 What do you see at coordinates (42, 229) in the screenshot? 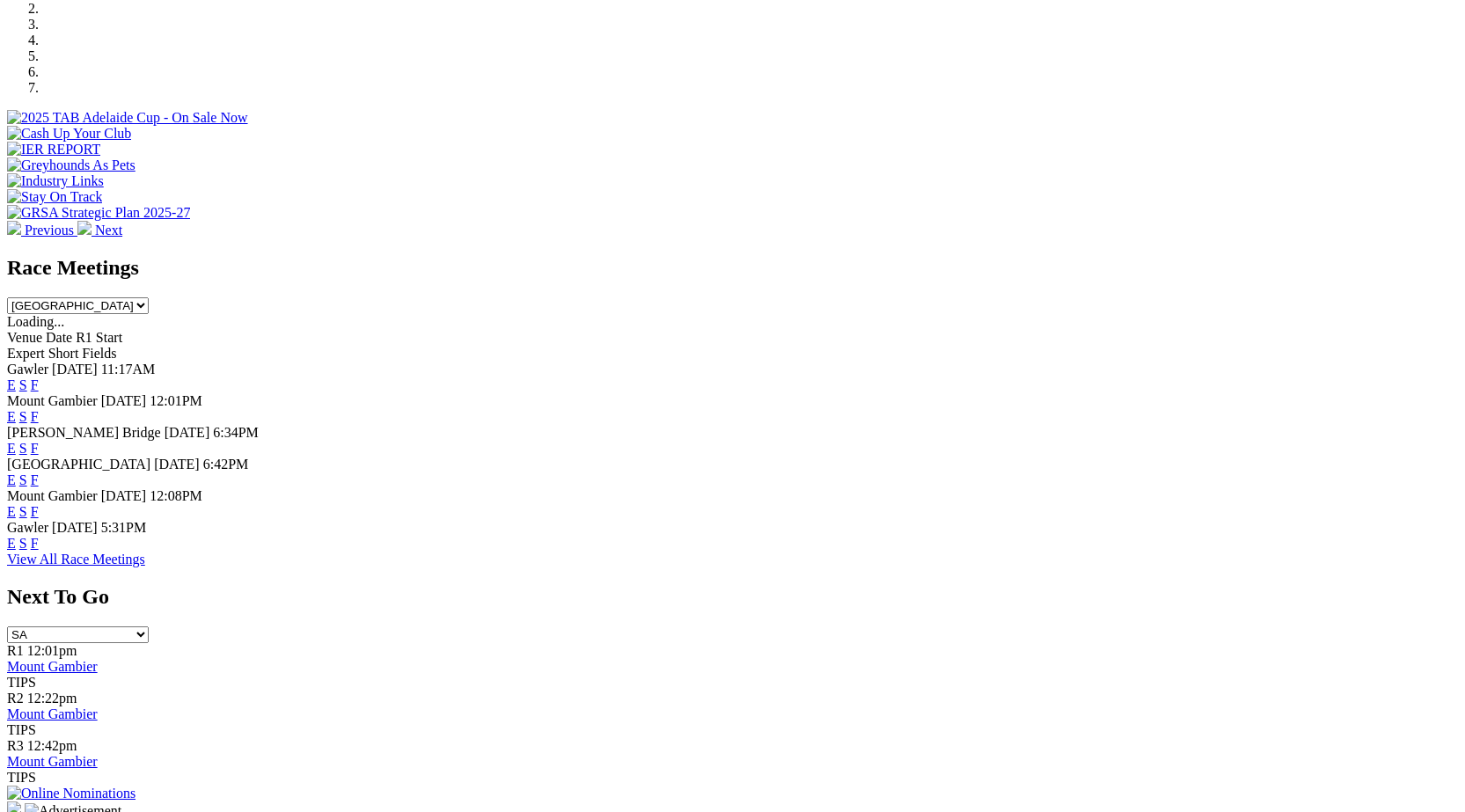
I see `a: Previous` at bounding box center [42, 229].